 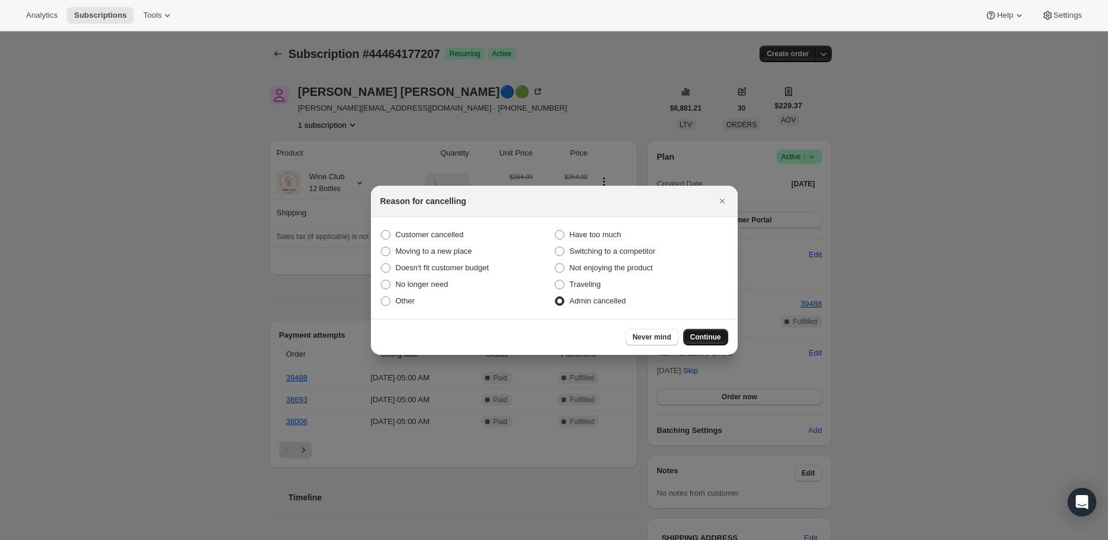 I want to click on span: Help, so click(x=1005, y=15).